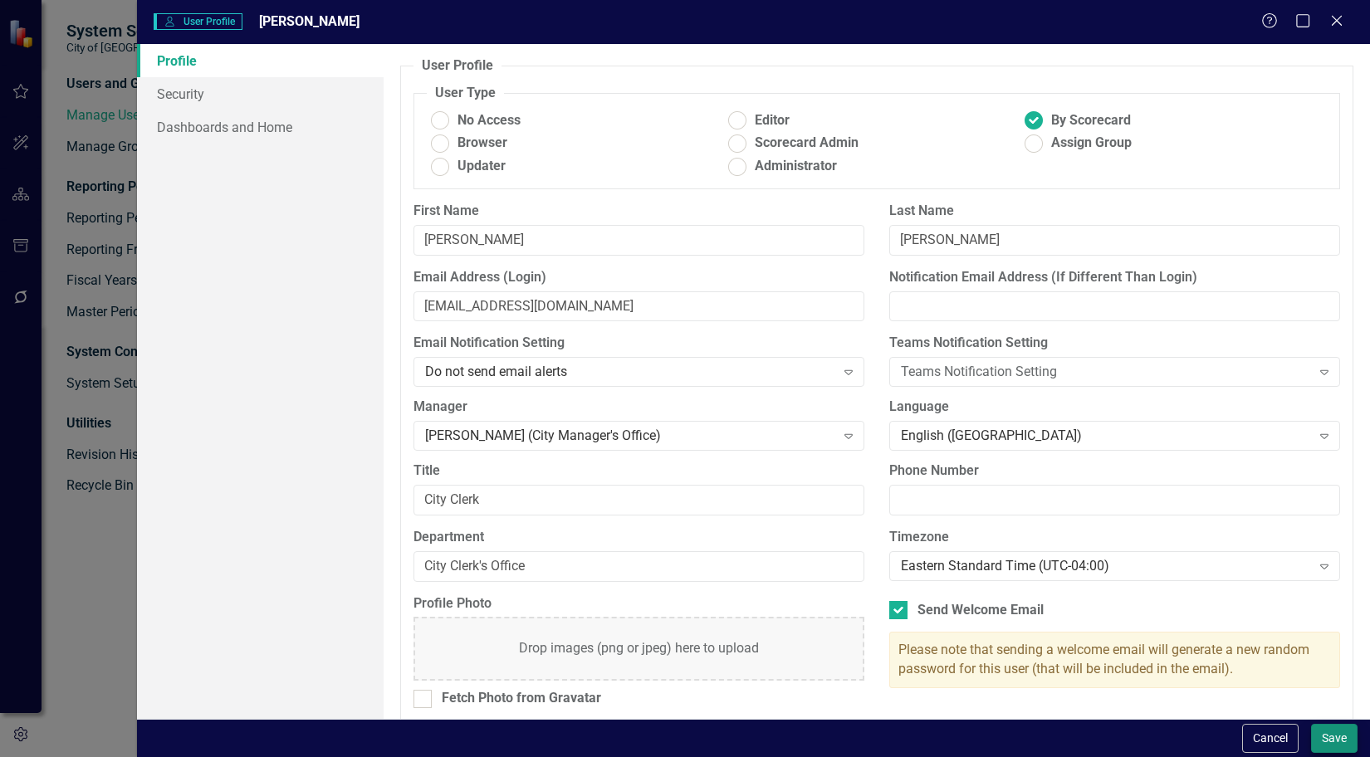  What do you see at coordinates (1114, 537) in the screenshot?
I see `label: Timezone` at bounding box center [1114, 537].